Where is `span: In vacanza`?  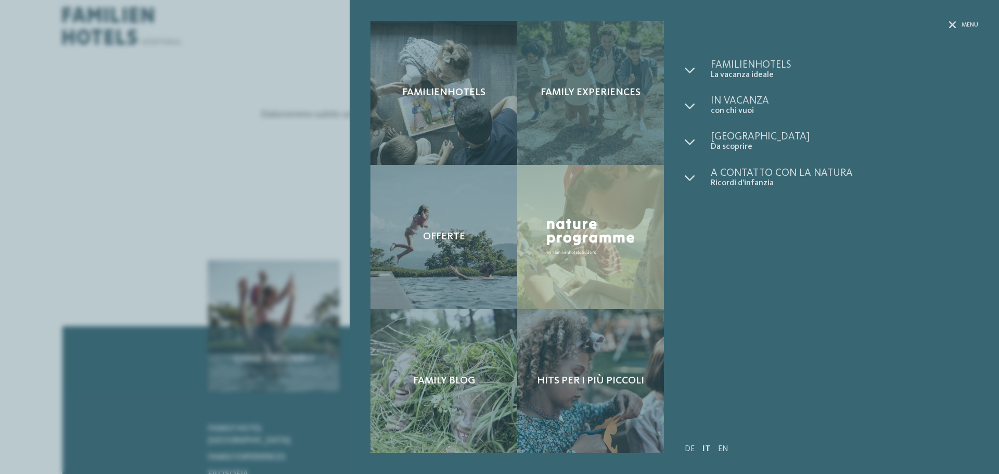 span: In vacanza is located at coordinates (845, 101).